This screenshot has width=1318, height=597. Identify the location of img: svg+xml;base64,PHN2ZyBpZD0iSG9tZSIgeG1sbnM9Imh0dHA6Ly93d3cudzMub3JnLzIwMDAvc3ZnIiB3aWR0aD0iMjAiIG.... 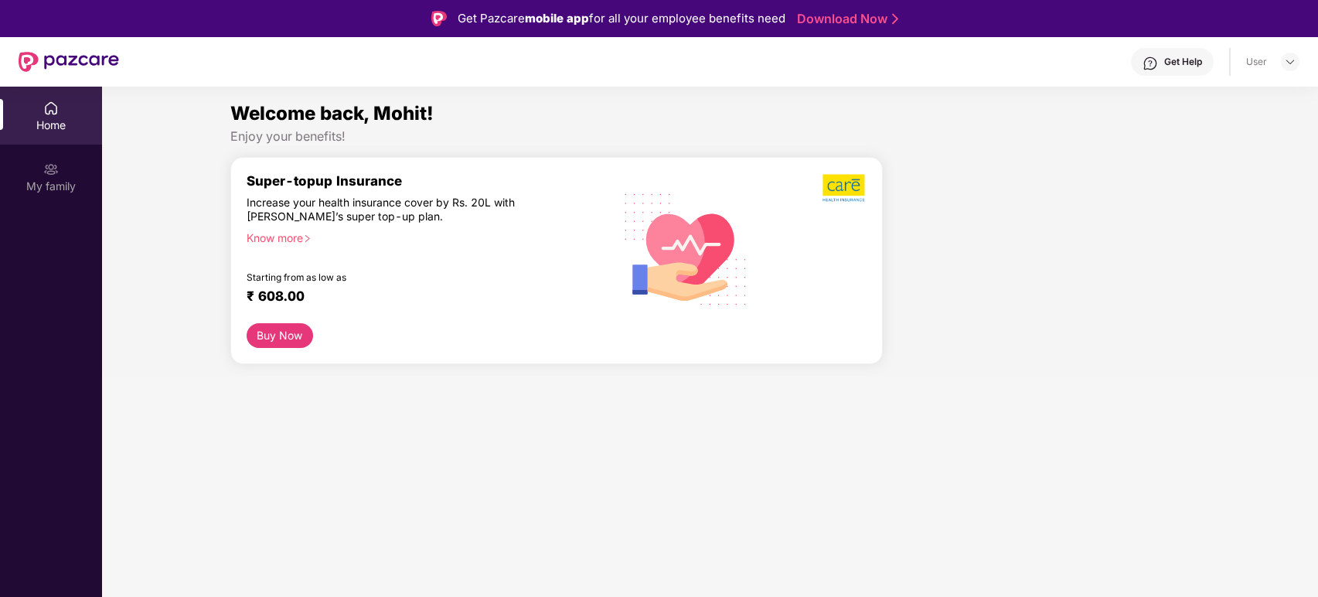
(51, 108).